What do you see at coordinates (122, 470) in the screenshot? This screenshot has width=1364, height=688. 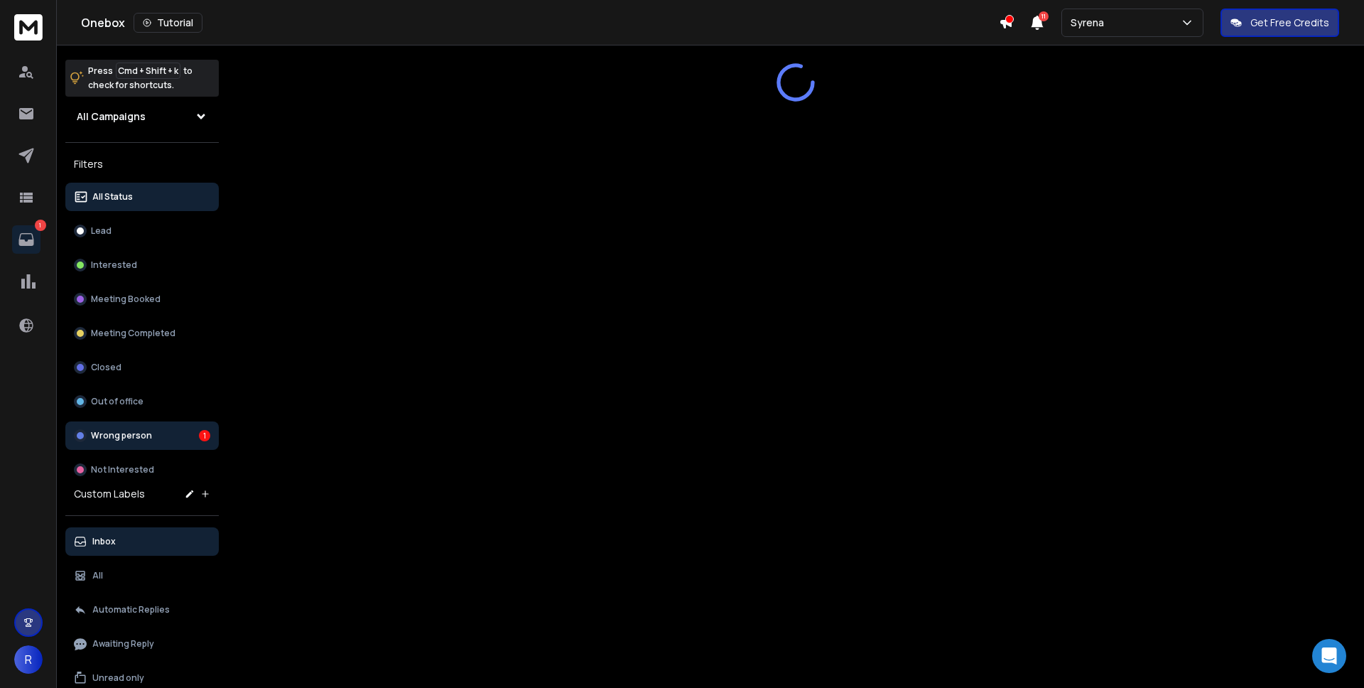 I see `p: Not Interested` at bounding box center [122, 470].